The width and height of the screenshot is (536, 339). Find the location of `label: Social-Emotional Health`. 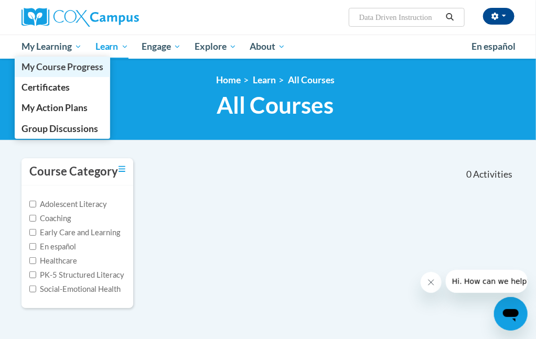

label: Social-Emotional Health is located at coordinates (75, 289).